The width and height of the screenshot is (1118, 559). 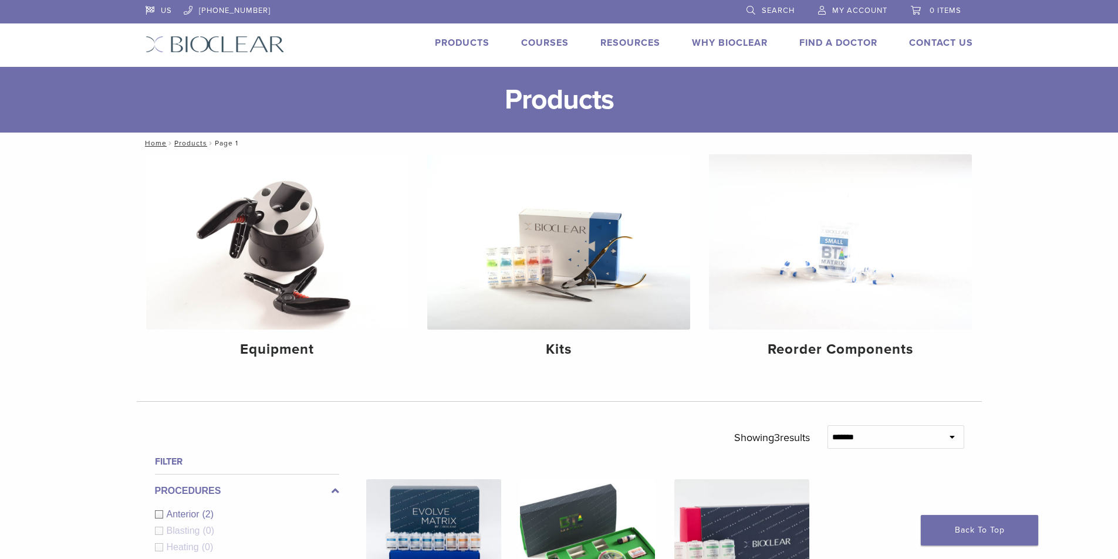 What do you see at coordinates (840, 350) in the screenshot?
I see `h4: Reorder Components` at bounding box center [840, 350].